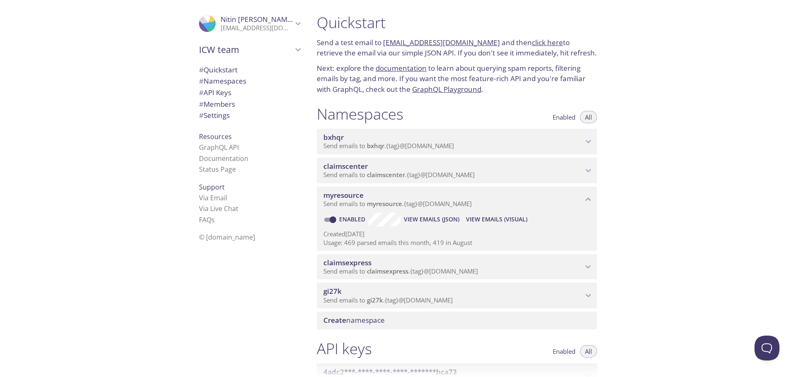 The image size is (796, 377). What do you see at coordinates (246, 50) in the screenshot?
I see `span: ICW team` at bounding box center [246, 50].